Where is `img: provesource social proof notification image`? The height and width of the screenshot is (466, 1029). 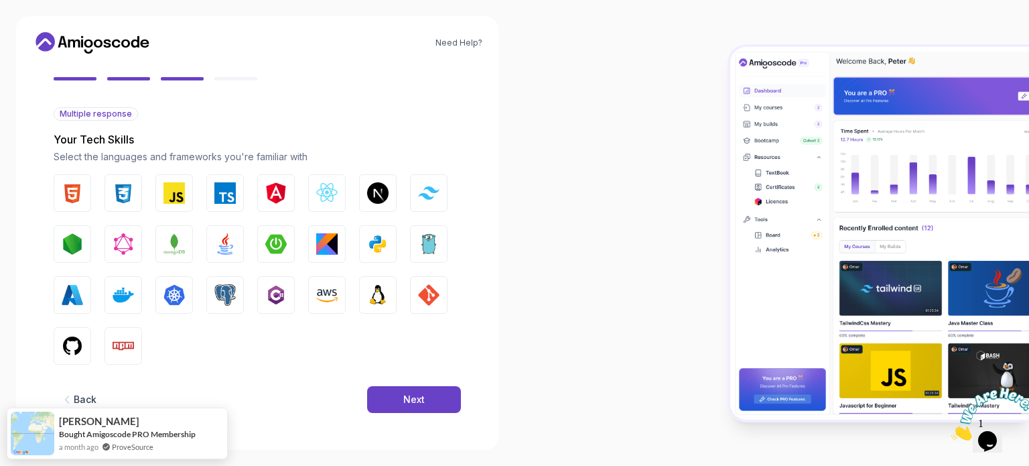 img: provesource social proof notification image is located at coordinates (32, 433).